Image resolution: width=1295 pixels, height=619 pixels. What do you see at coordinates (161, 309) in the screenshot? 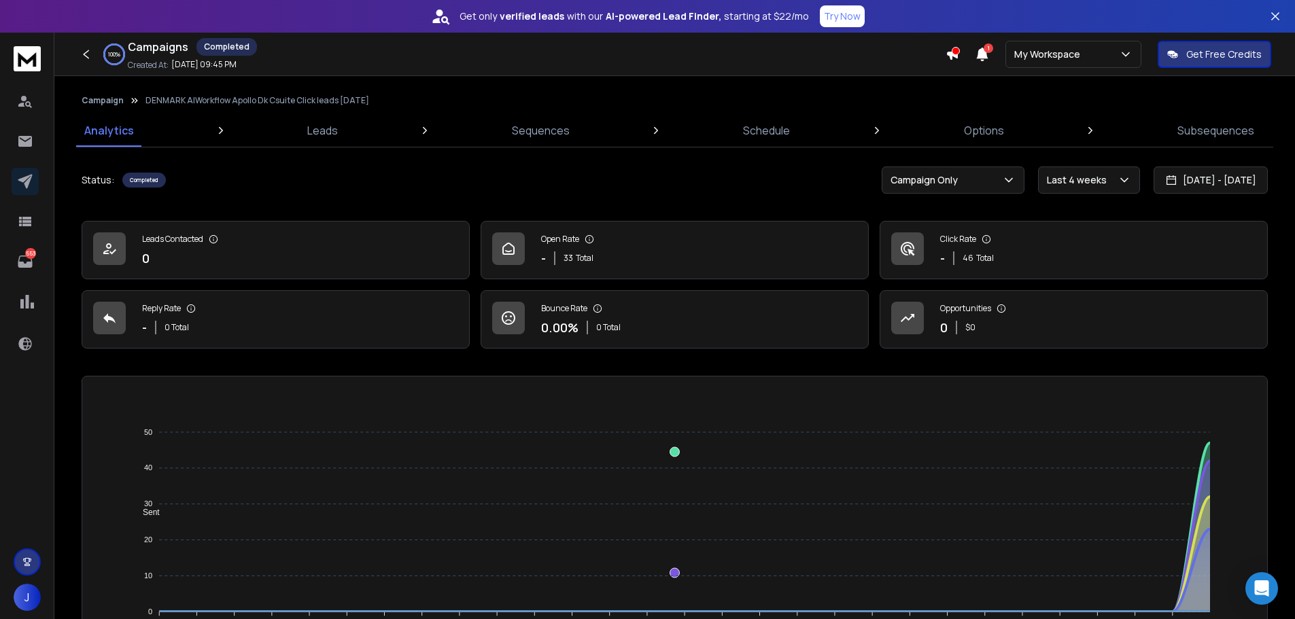
I see `p: Reply Rate` at bounding box center [161, 309].